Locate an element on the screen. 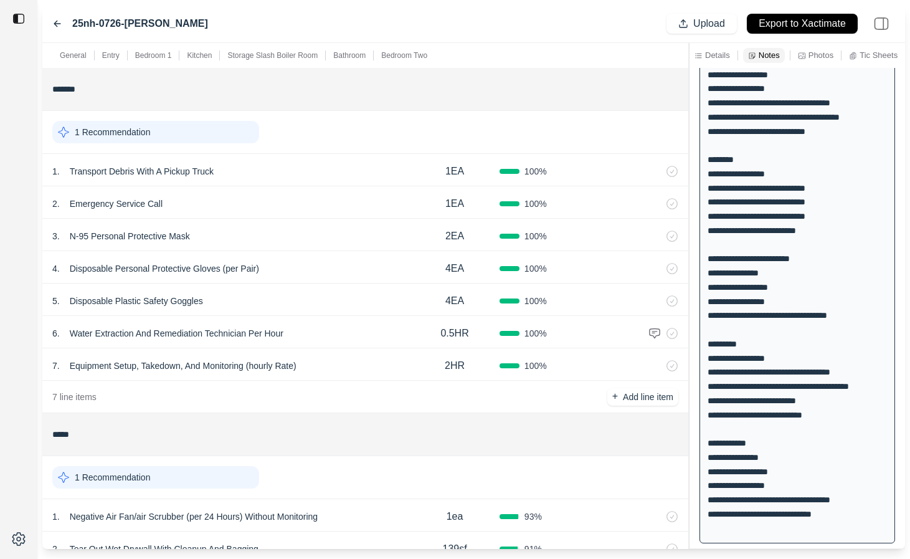  p: Upload is located at coordinates (709, 24).